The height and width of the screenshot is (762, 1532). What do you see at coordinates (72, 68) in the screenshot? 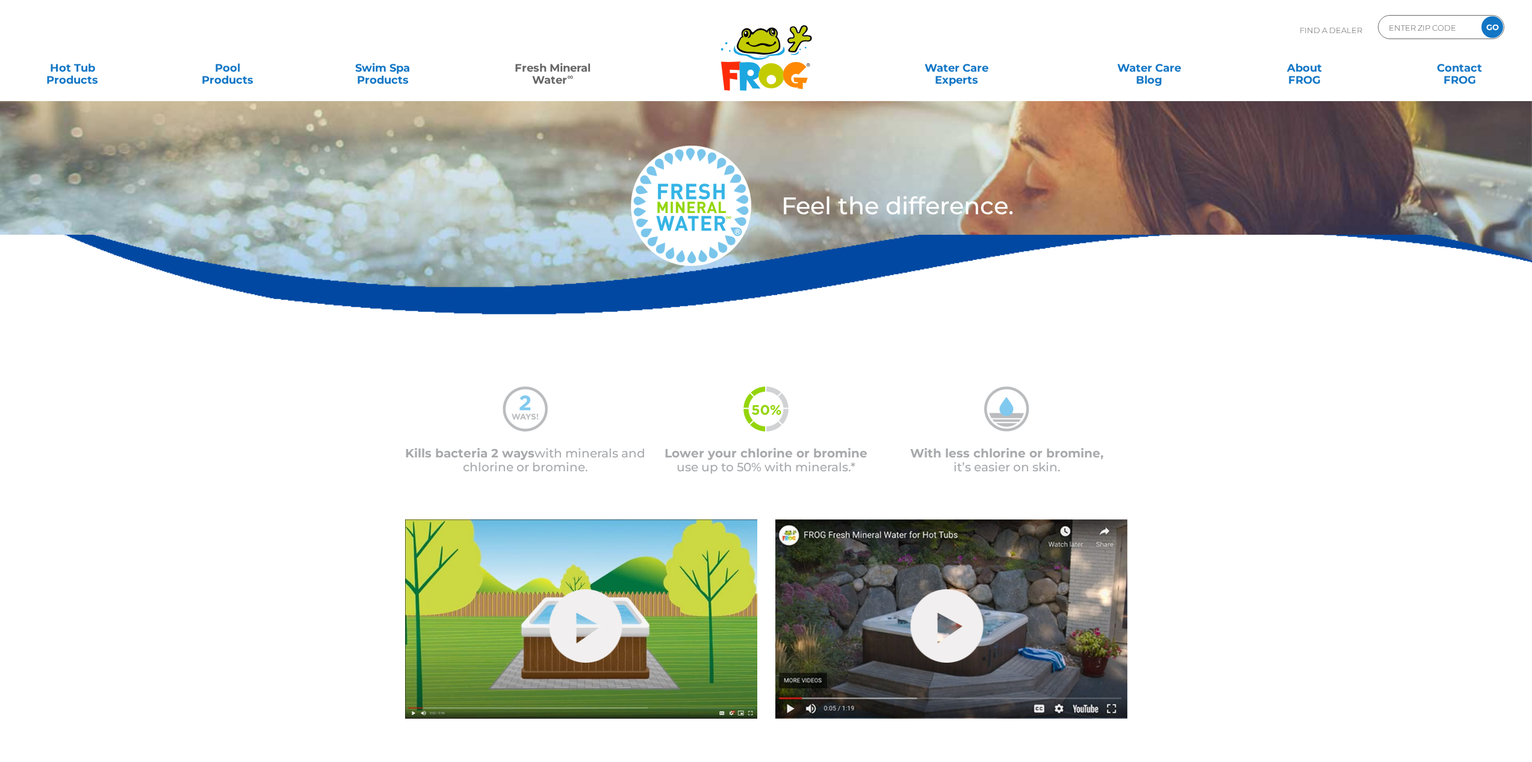
I see `a: Hot TubProducts` at bounding box center [72, 68].